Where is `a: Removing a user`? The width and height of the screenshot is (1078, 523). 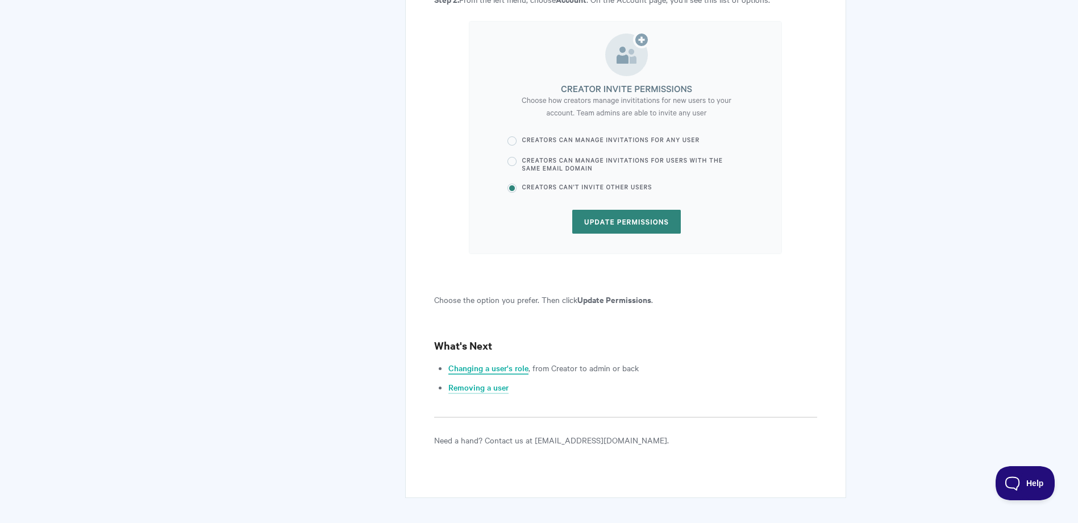 a: Removing a user is located at coordinates (479, 388).